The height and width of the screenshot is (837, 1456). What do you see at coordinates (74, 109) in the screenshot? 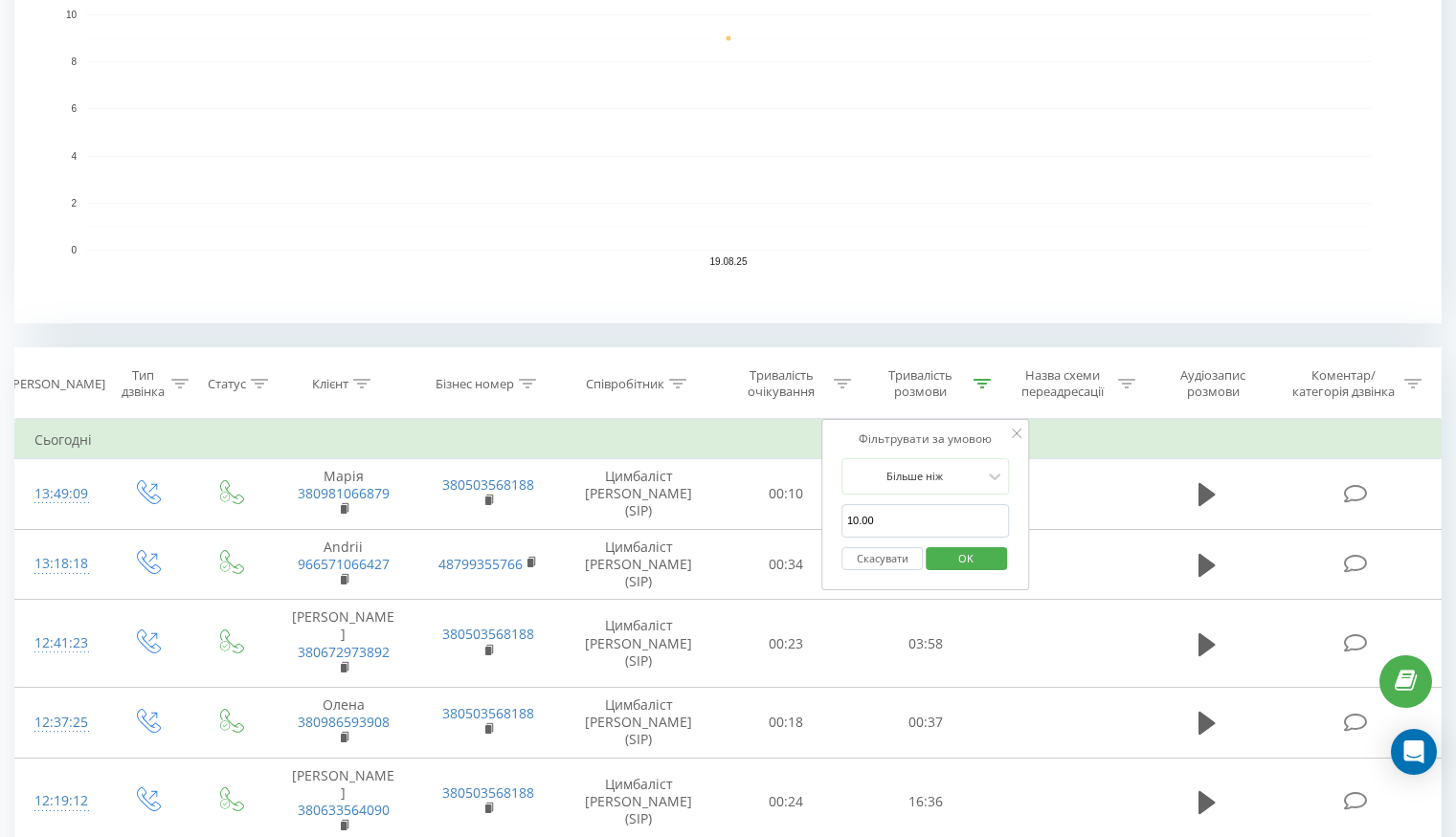
I see `text: 6` at bounding box center [74, 109].